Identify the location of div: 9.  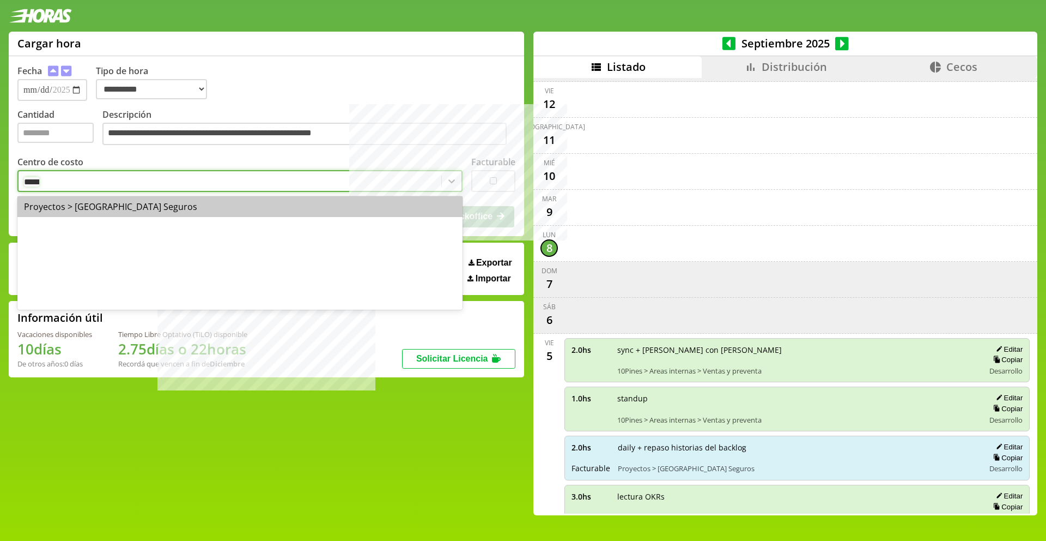
(549, 212).